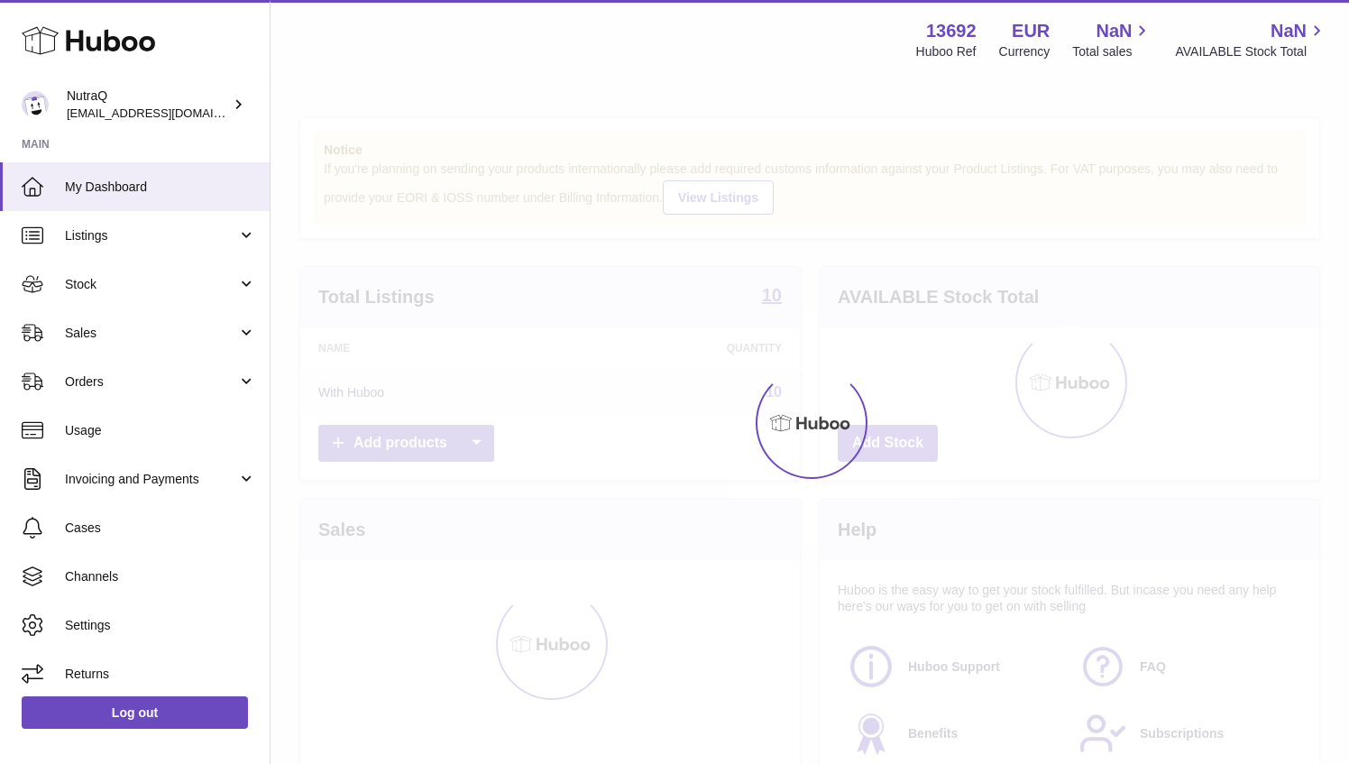  Describe the element at coordinates (951, 31) in the screenshot. I see `strong: 13692` at that location.